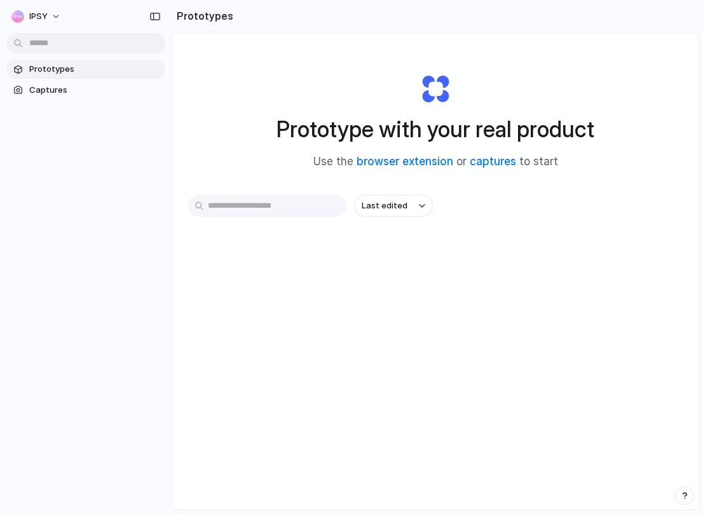 The image size is (703, 514). I want to click on button: Last edited, so click(394, 206).